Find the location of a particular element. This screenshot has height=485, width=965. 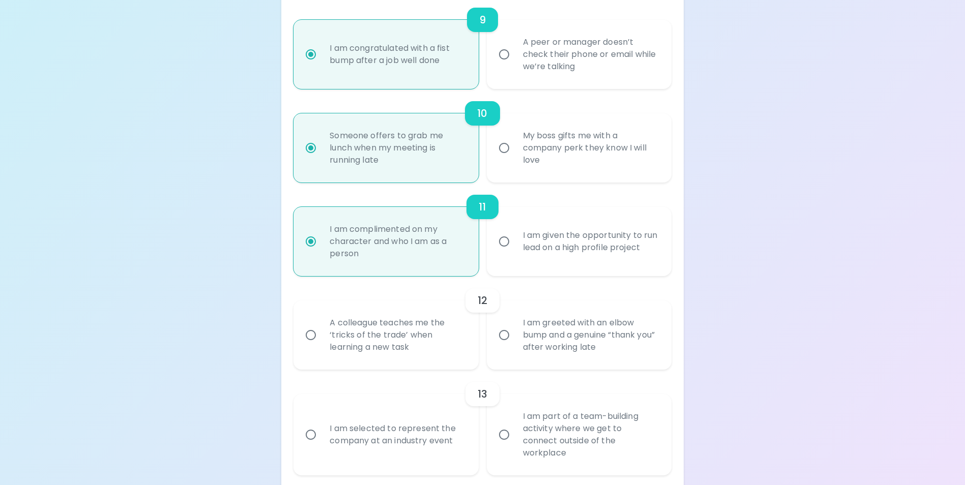

div: I am greeted with an elbow bump and a genuine “thank you” after working late is located at coordinates (590, 335).